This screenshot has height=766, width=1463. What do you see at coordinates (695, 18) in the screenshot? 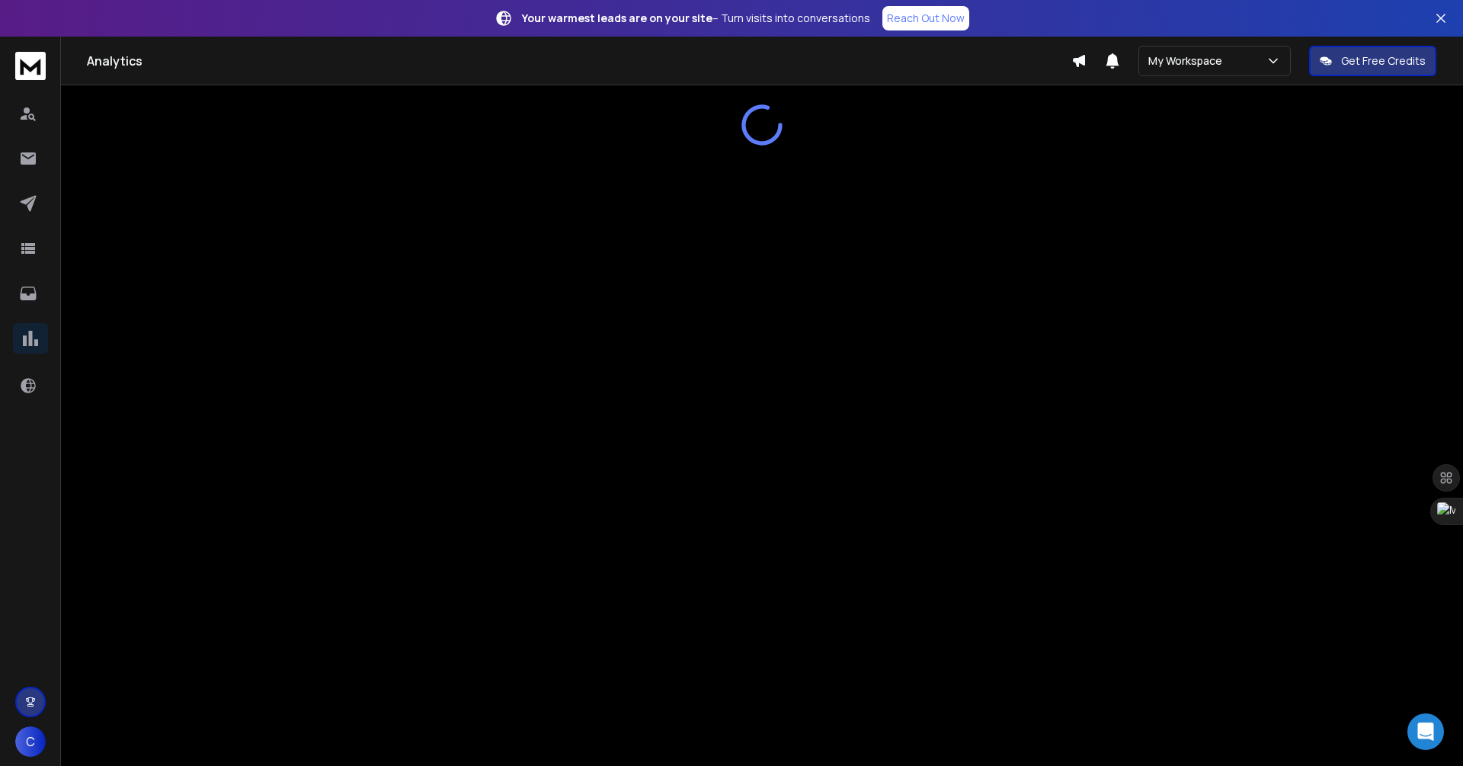
I see `p: – Turn visits into conversations` at bounding box center [695, 18].